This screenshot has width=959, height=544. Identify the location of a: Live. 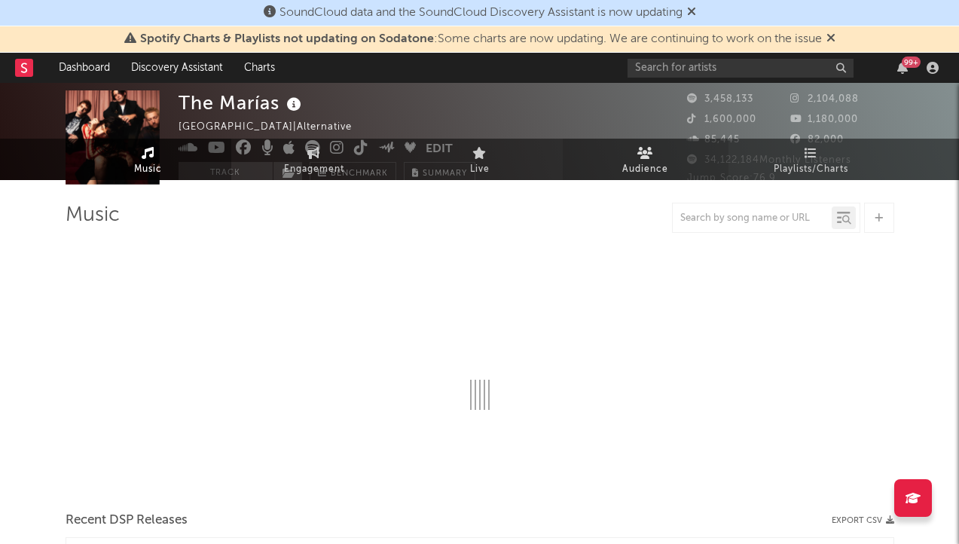
(480, 159).